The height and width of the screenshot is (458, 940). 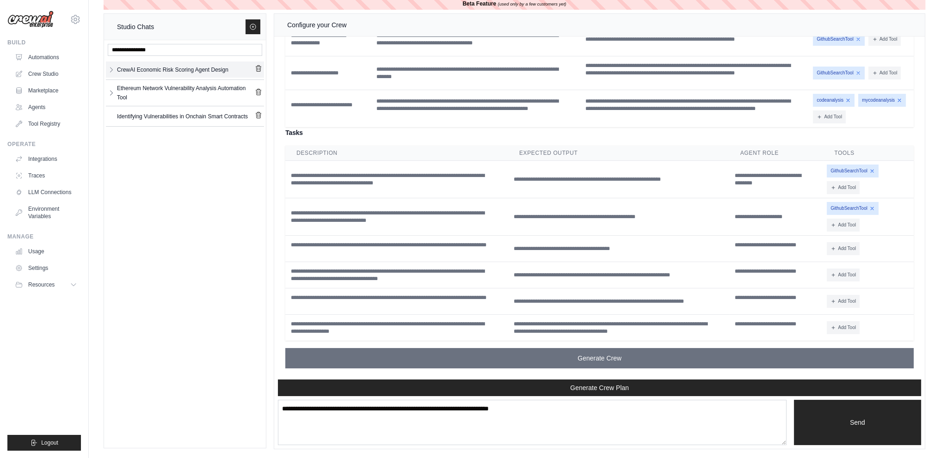 I want to click on span: Logout, so click(x=49, y=443).